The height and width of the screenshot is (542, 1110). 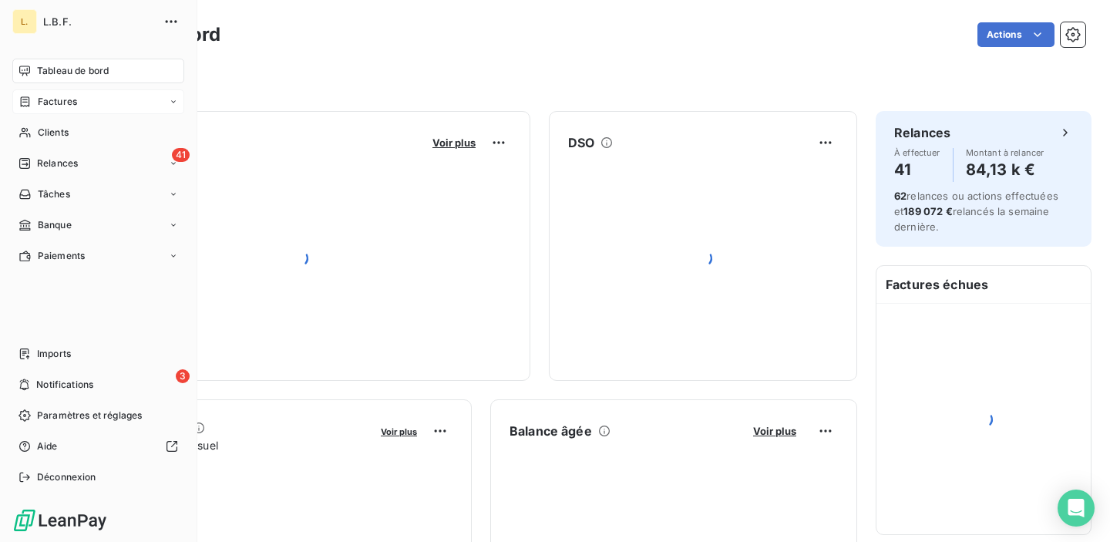 What do you see at coordinates (66, 477) in the screenshot?
I see `span: Déconnexion` at bounding box center [66, 477].